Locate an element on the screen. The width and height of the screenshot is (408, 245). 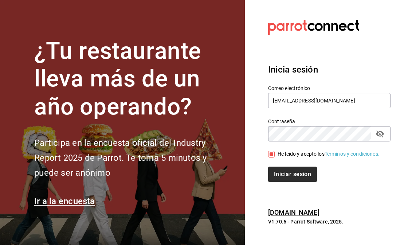
h1: ¿Tu restaurante lleva más de un año operando? is located at coordinates (133, 79).